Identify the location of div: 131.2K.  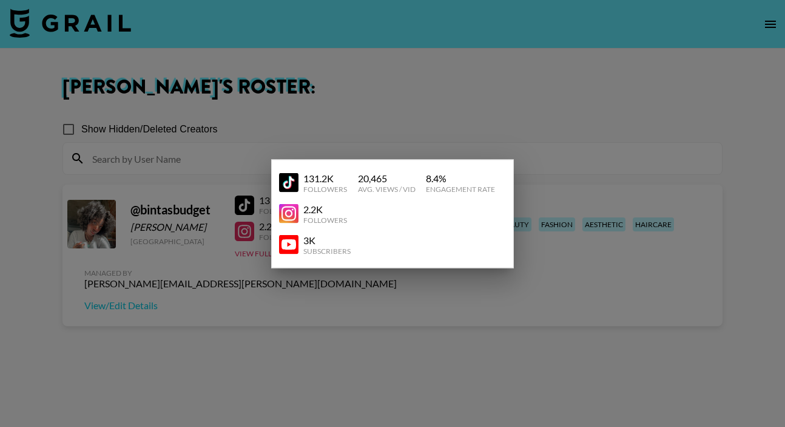
(325, 178).